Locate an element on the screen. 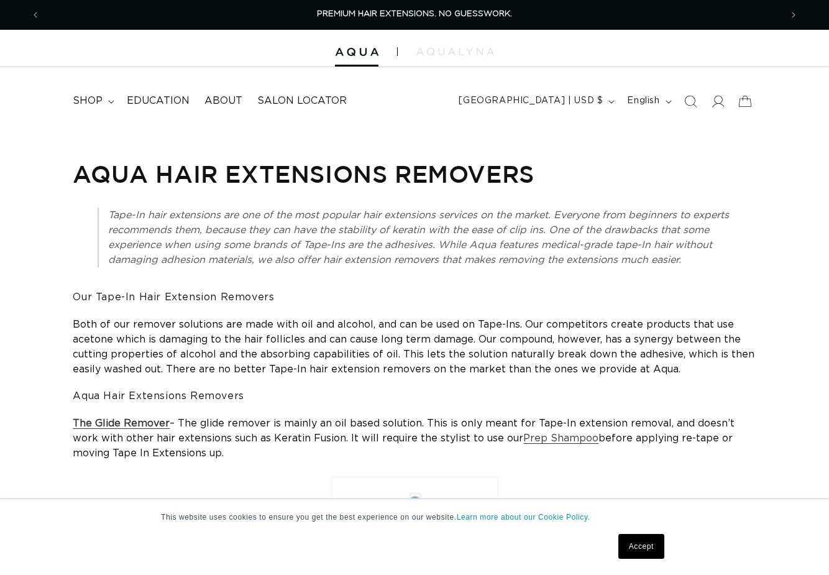 This screenshot has width=829, height=575. p: Both of our remover solutions are made with oil and alcohol, and can be used on Tape-Ins. Our com... is located at coordinates (414, 347).